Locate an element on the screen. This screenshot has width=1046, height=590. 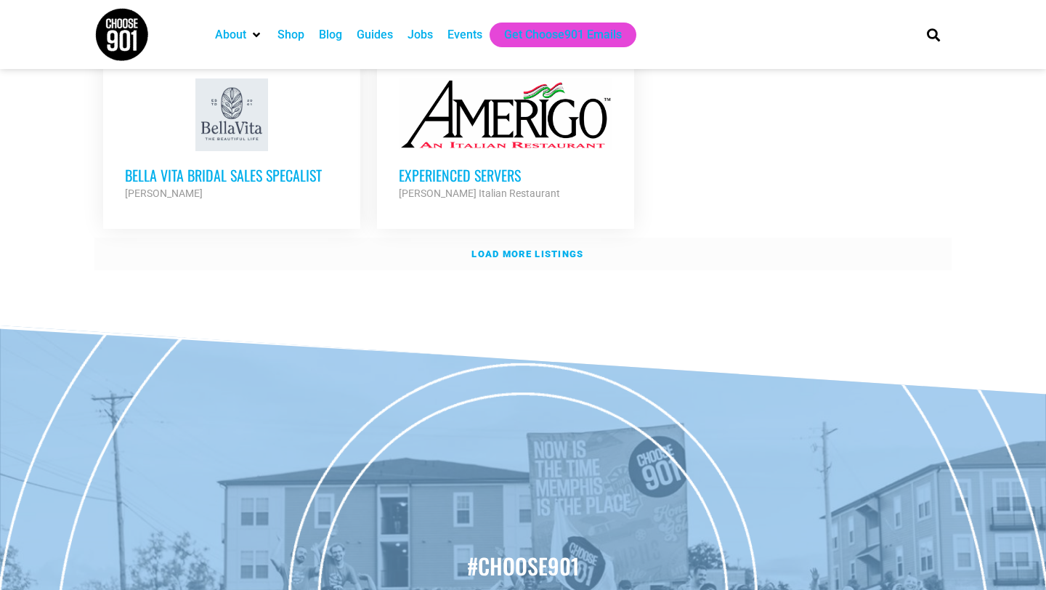
div: Blog is located at coordinates (331, 35).